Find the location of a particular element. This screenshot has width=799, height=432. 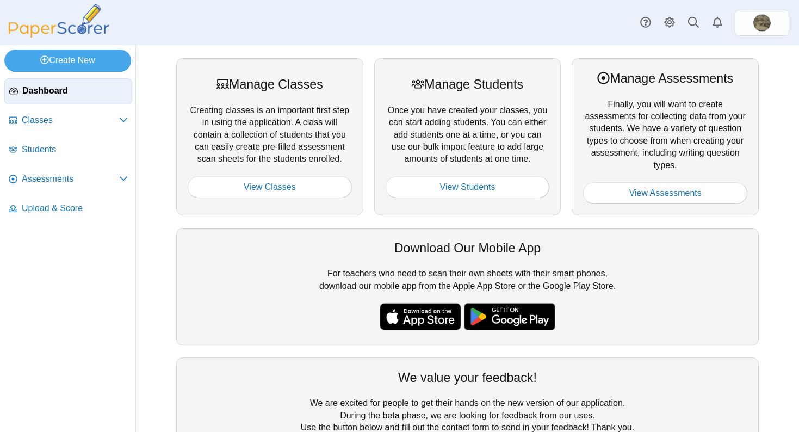

span: Classes is located at coordinates (70, 120).